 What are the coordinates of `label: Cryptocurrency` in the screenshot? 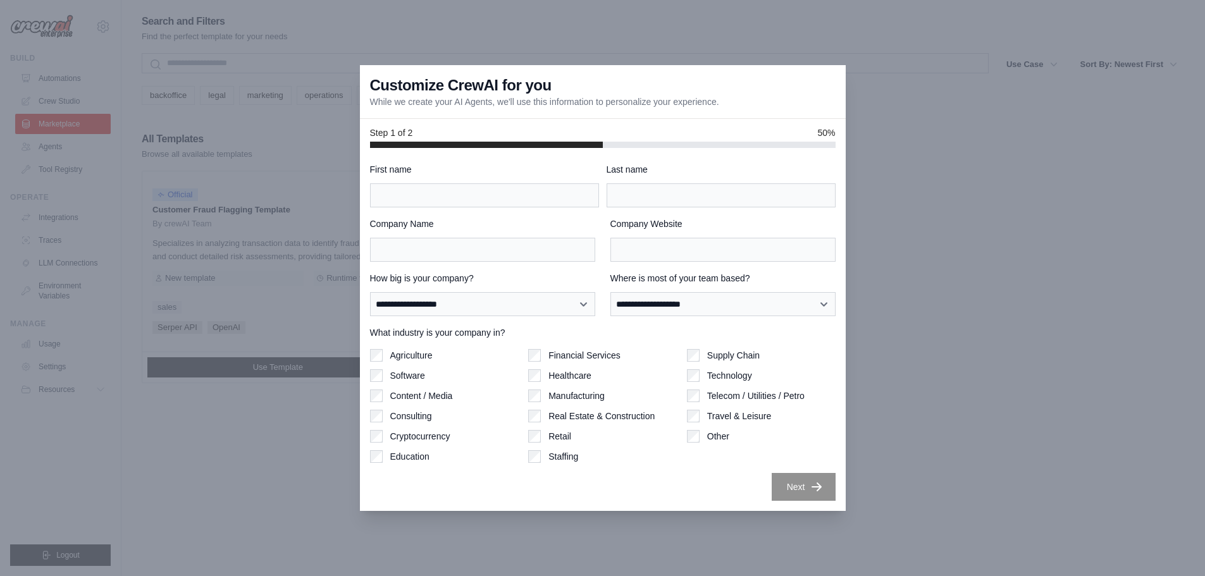 It's located at (420, 437).